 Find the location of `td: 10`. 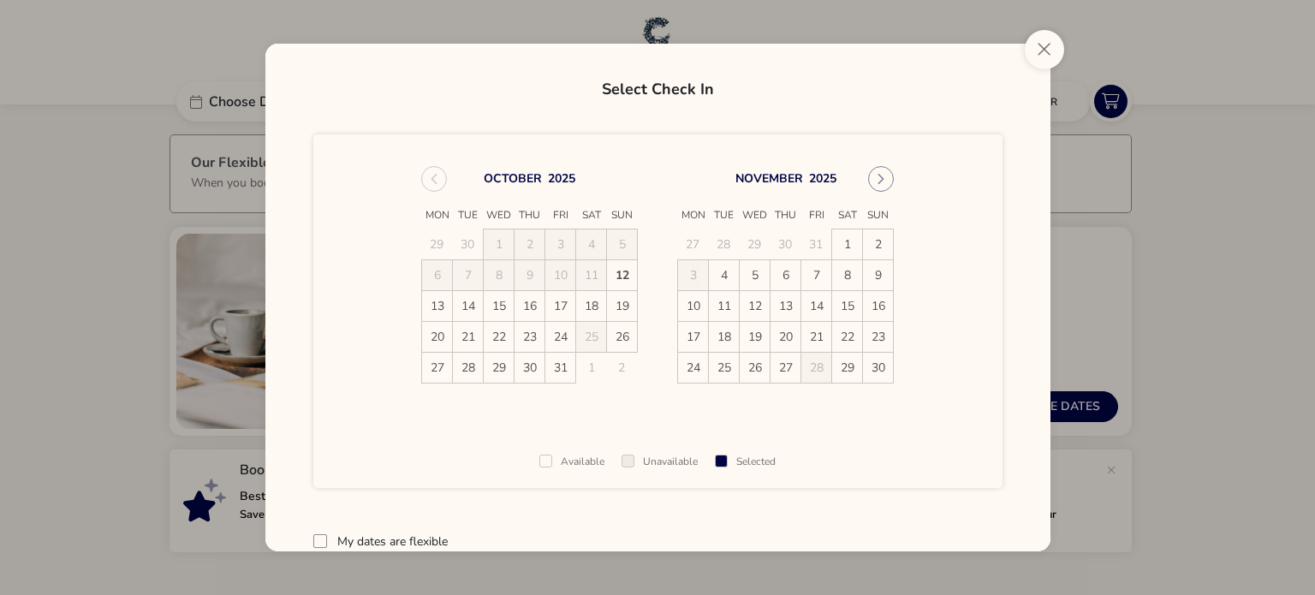

td: 10 is located at coordinates (694, 306).